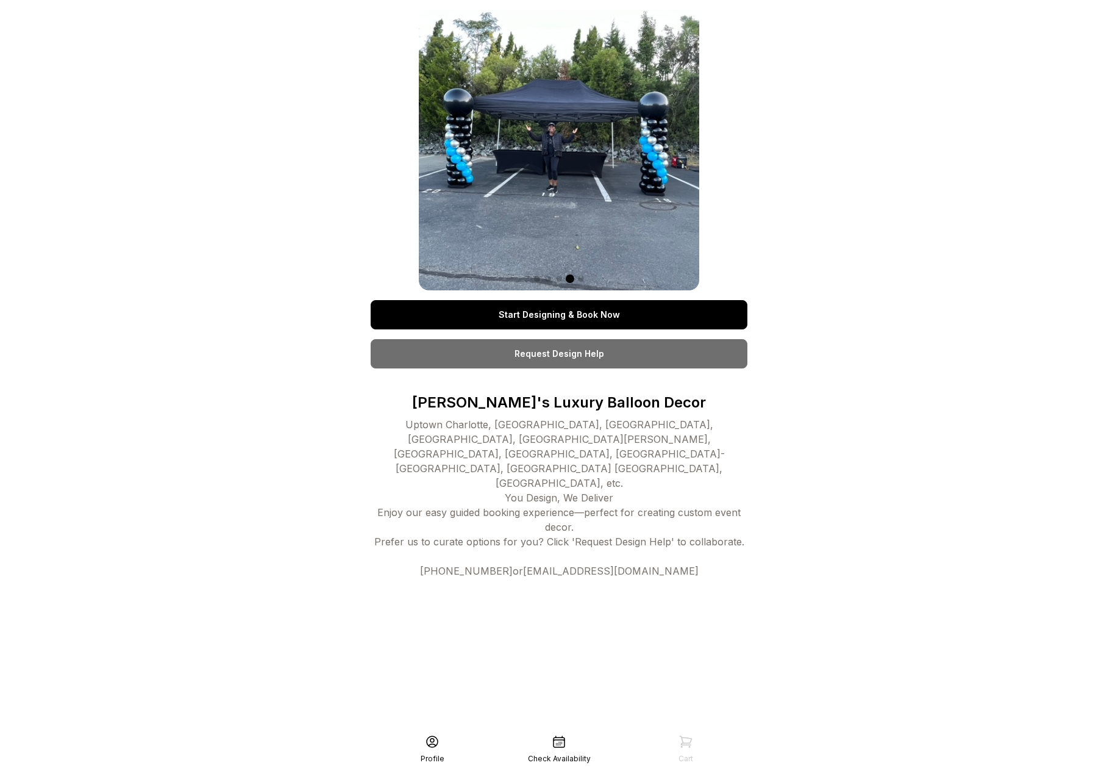 The image size is (1118, 768). Describe the element at coordinates (559, 315) in the screenshot. I see `a: Start Designing & Book Now` at that location.